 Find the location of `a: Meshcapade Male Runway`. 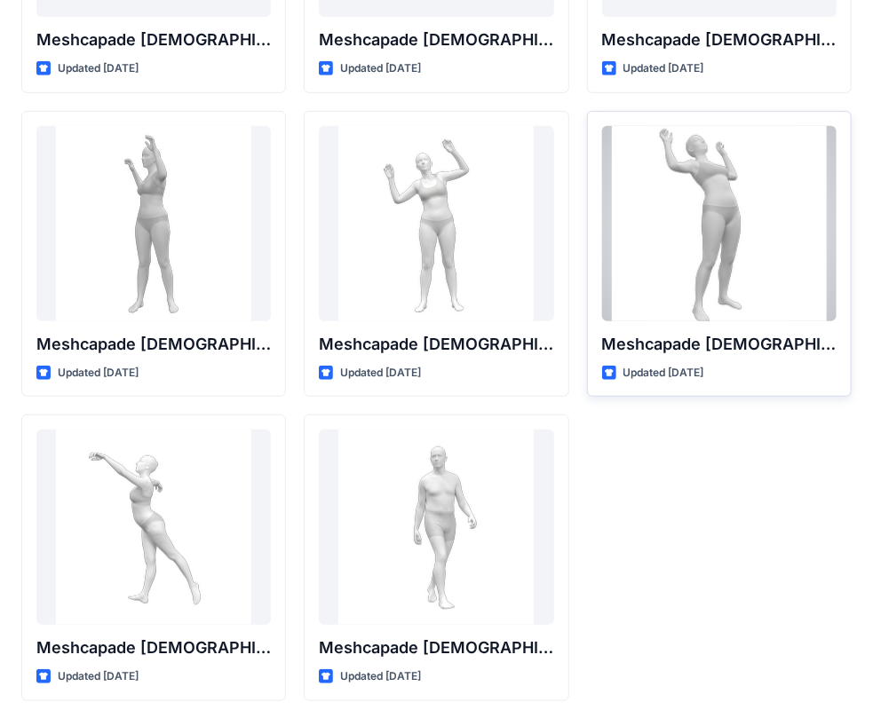

a: Meshcapade Male Runway is located at coordinates (436, 528).